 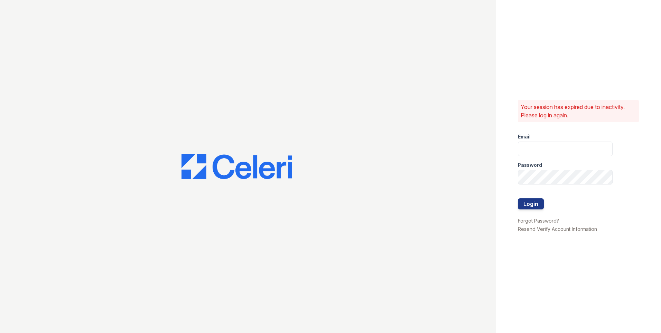 I want to click on a: Resend Verify Account Information, so click(x=558, y=229).